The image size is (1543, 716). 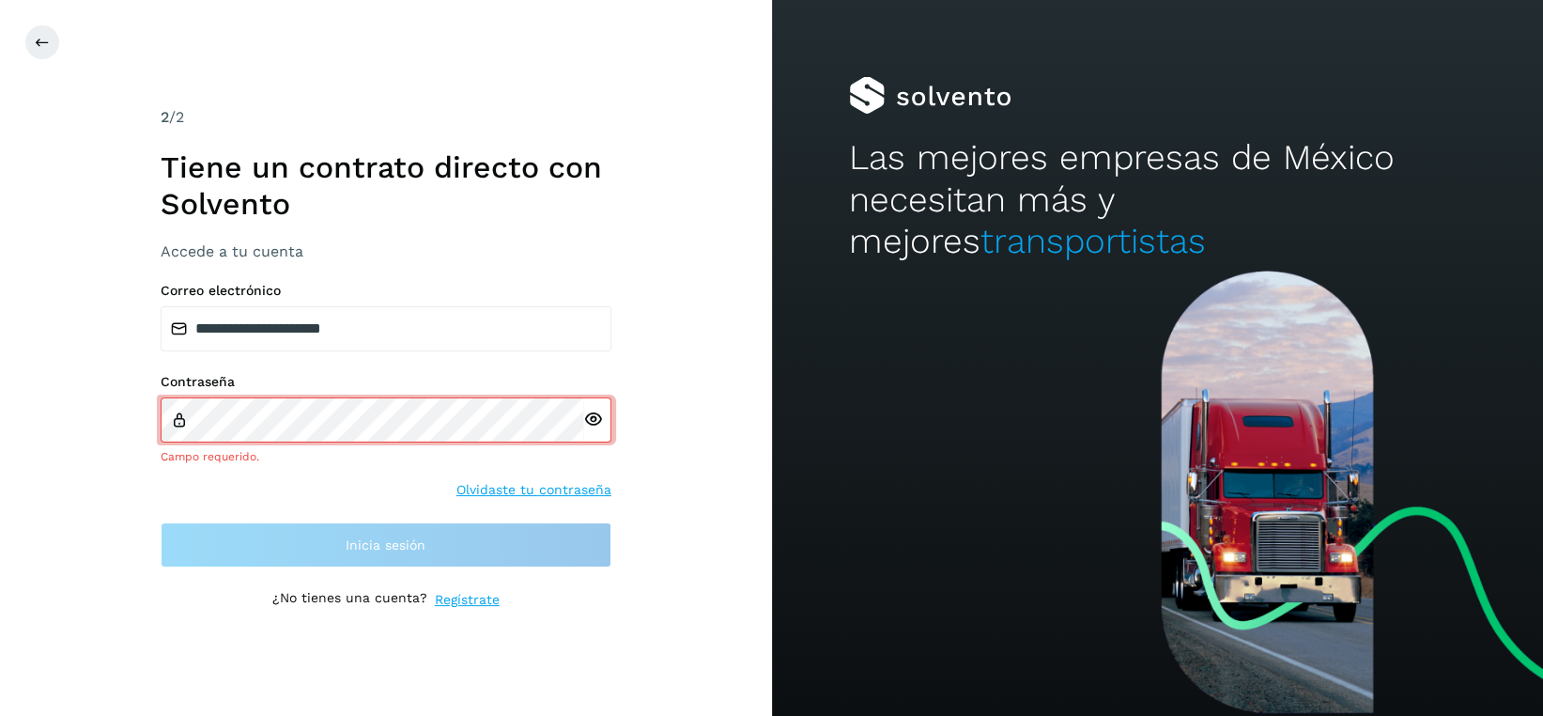 What do you see at coordinates (386, 290) in the screenshot?
I see `label: Correo electrónico` at bounding box center [386, 290].